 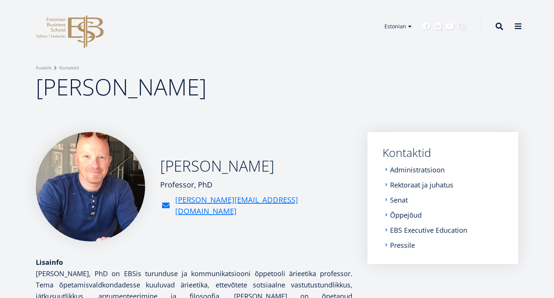 I want to click on div: Professor, PhD, so click(x=256, y=185).